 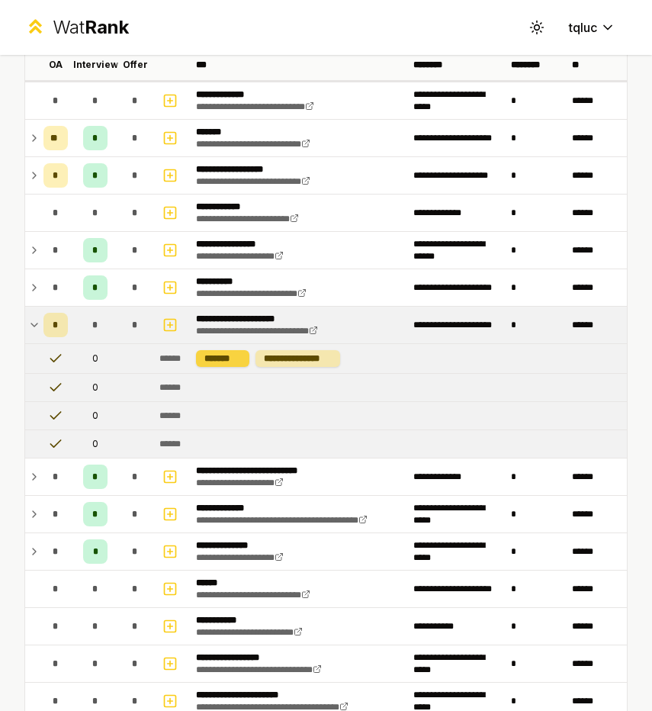 What do you see at coordinates (135, 65) in the screenshot?
I see `p: Offer` at bounding box center [135, 65].